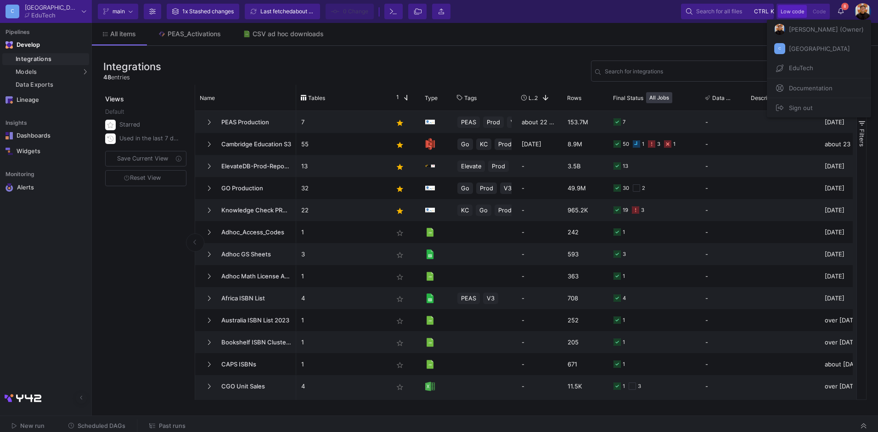 Image resolution: width=878 pixels, height=432 pixels. What do you see at coordinates (799, 108) in the screenshot?
I see `span: Sign out` at bounding box center [799, 108].